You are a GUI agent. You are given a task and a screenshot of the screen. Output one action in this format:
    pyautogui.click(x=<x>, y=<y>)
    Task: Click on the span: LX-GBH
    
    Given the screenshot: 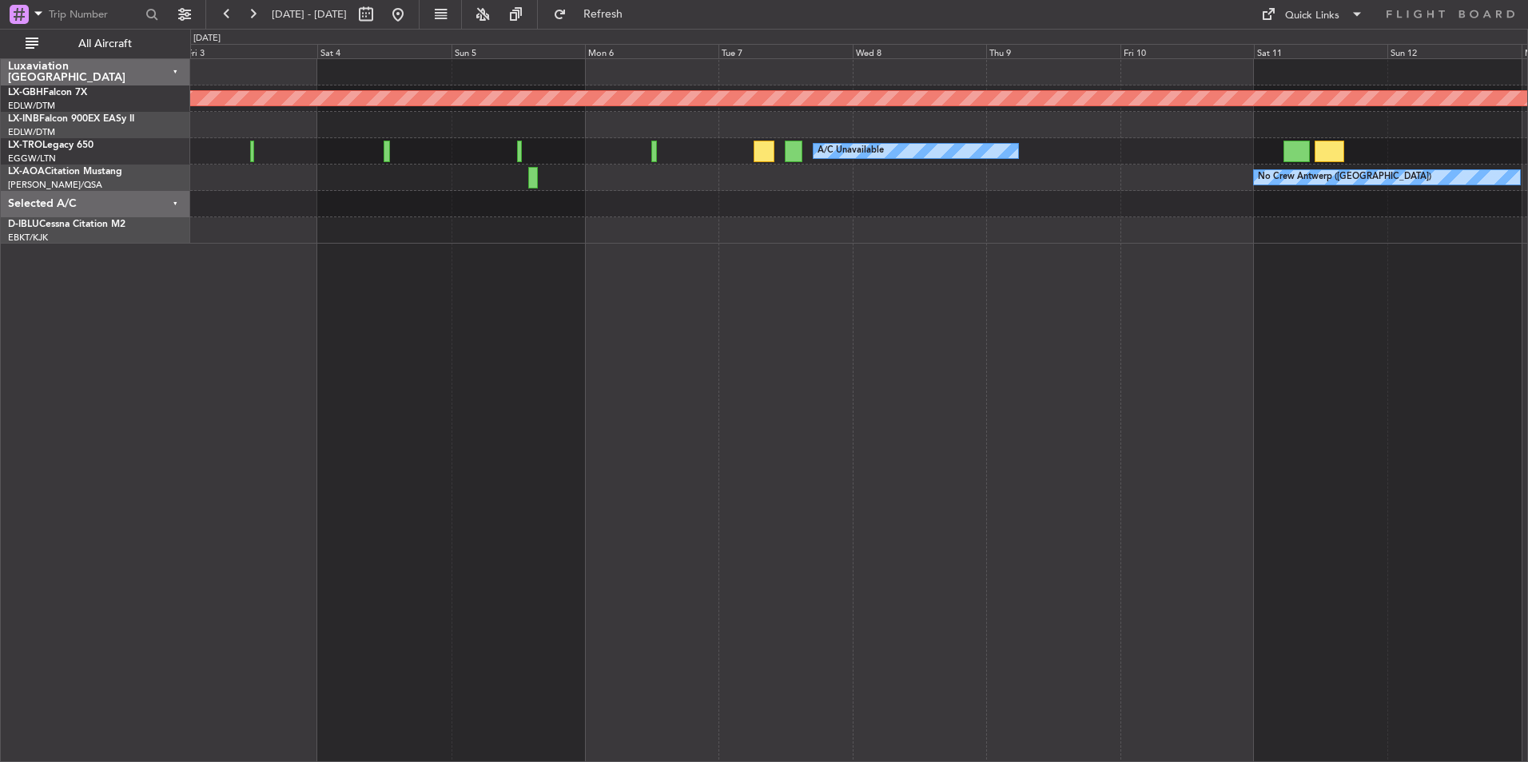 What is the action you would take?
    pyautogui.click(x=26, y=93)
    